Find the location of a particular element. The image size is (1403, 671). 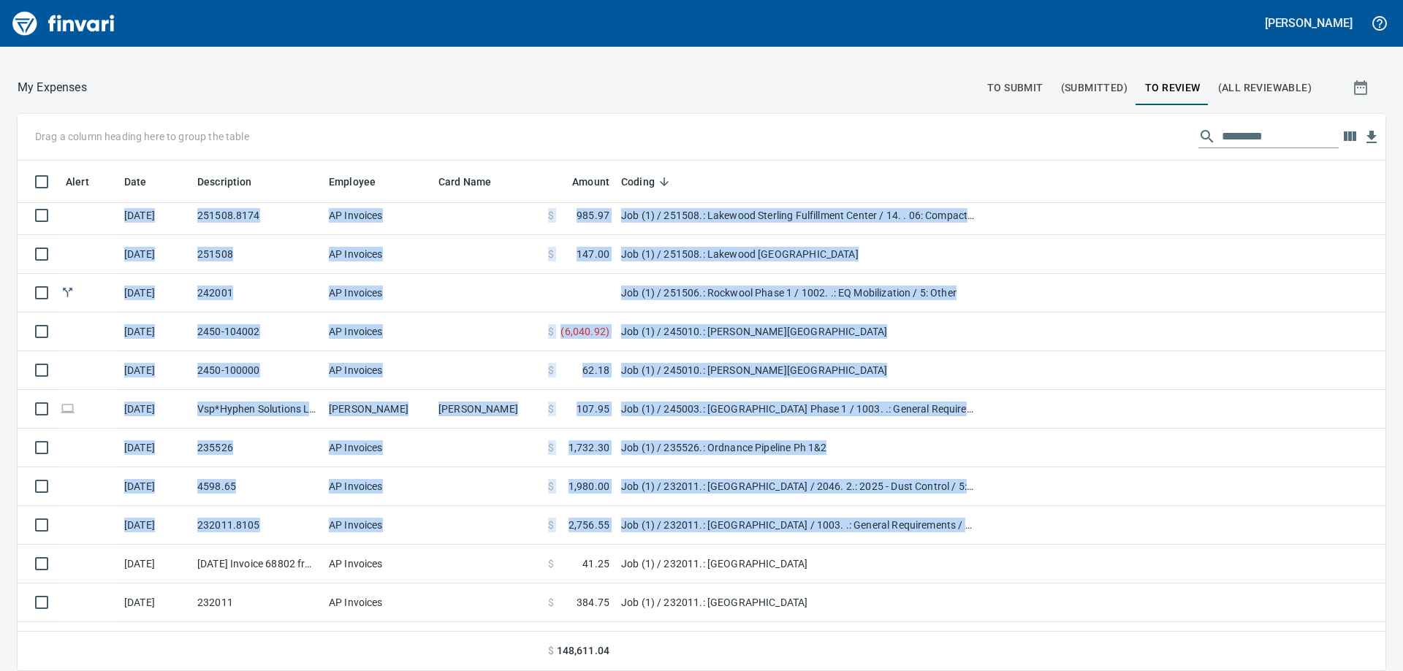

span: 1,732.30 is located at coordinates (589, 448).